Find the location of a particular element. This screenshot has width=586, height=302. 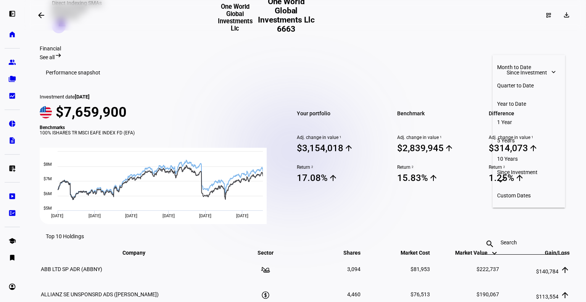

div: 10 Years is located at coordinates (529, 159).